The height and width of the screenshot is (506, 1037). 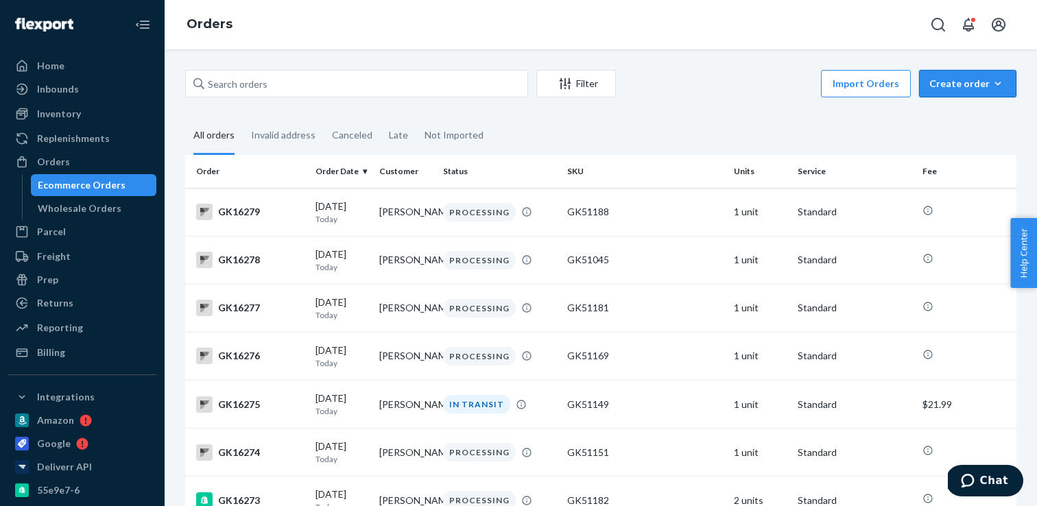 I want to click on button: Create order, so click(x=968, y=84).